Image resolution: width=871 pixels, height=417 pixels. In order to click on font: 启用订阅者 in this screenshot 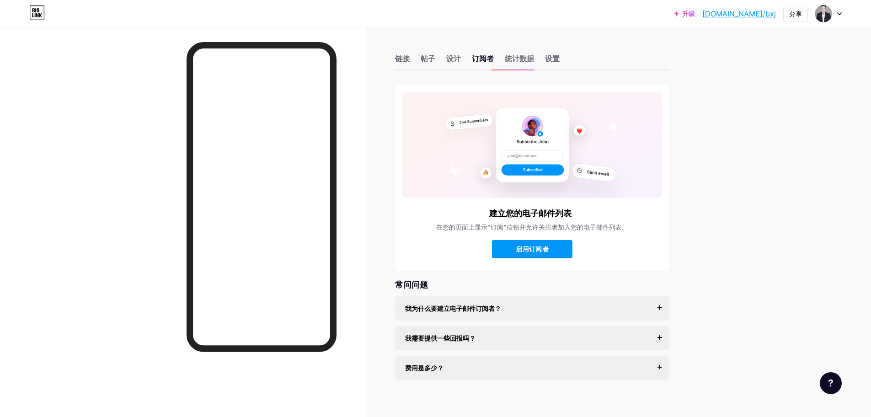, I will do `click(532, 249)`.